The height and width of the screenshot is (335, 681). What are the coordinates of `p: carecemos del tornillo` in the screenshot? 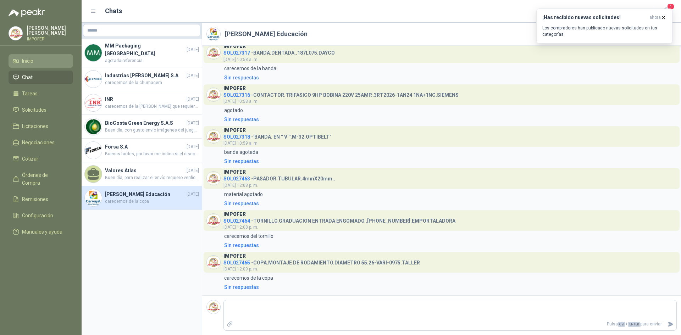 It's located at (249, 236).